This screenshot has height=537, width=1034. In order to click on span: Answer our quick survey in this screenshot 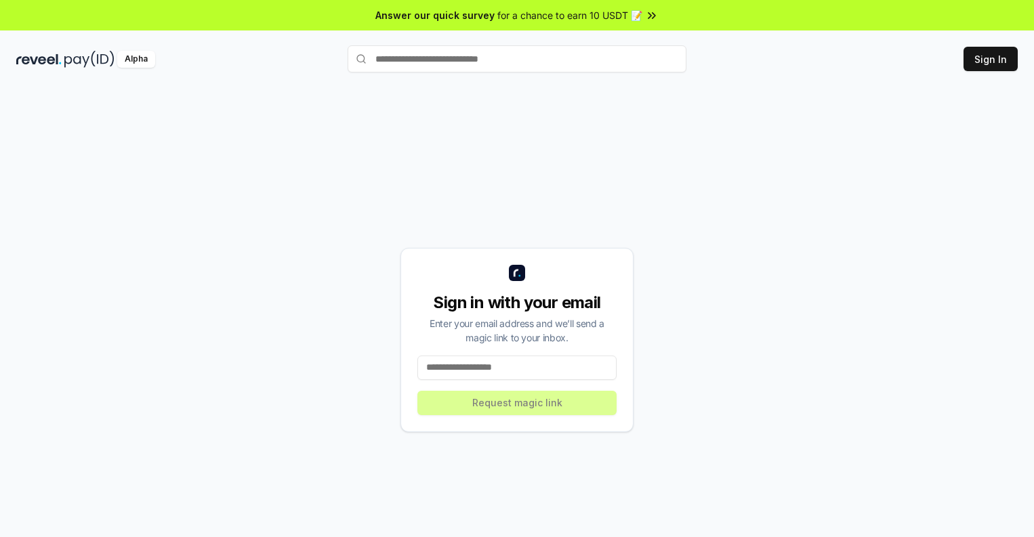, I will do `click(435, 15)`.